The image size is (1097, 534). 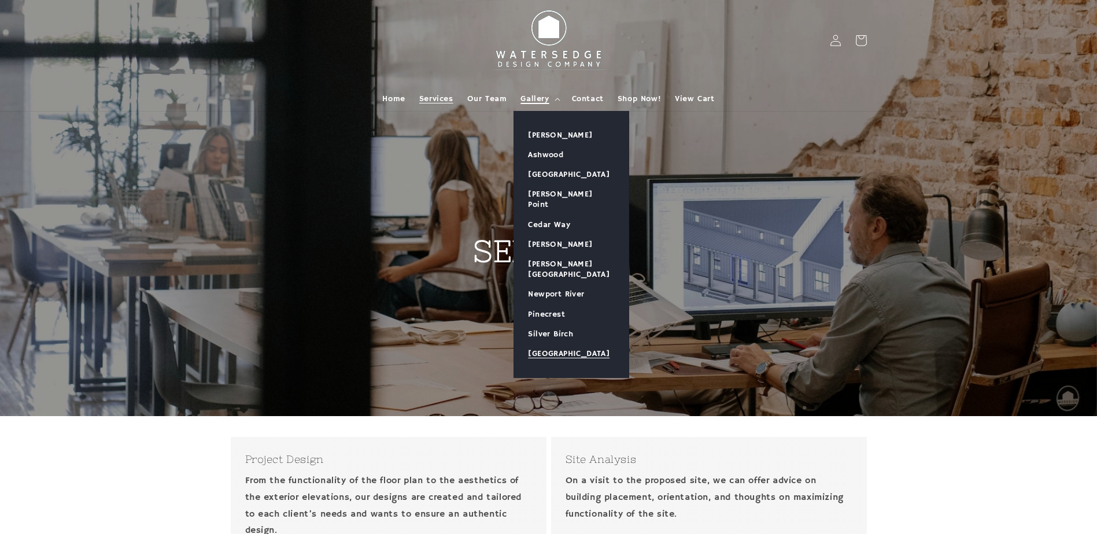 What do you see at coordinates (436, 99) in the screenshot?
I see `span: Services` at bounding box center [436, 99].